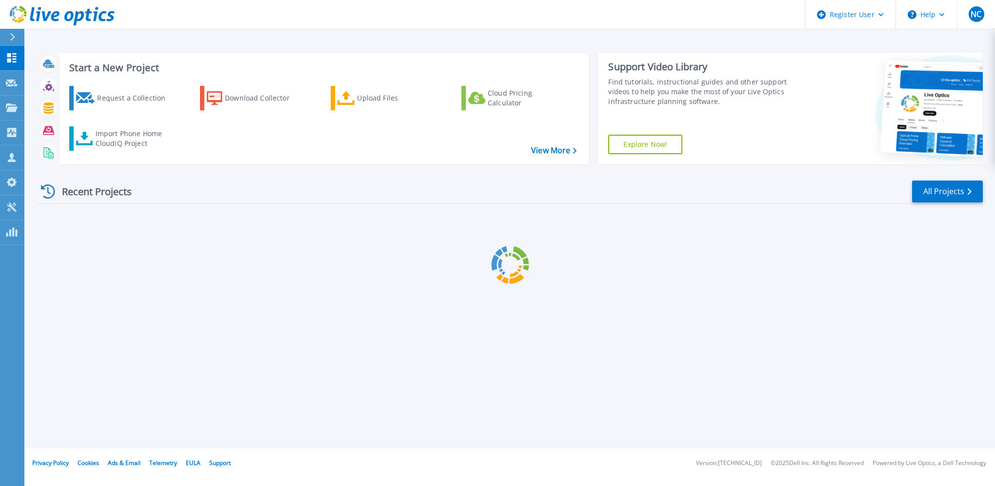  I want to click on a: Upload Files, so click(385, 98).